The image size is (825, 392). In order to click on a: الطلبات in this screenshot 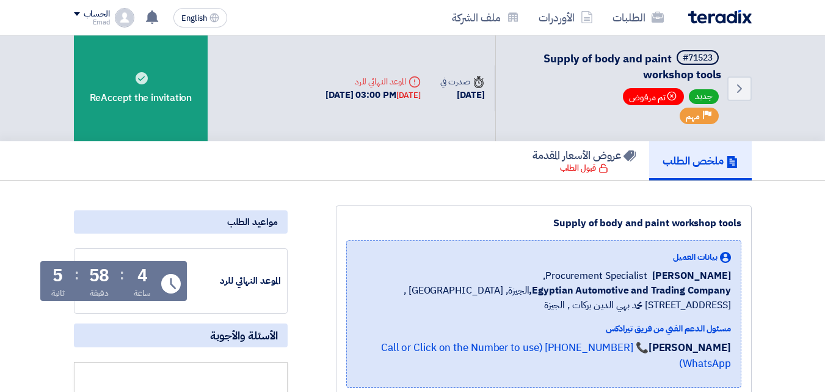, I will do `click(638, 17)`.